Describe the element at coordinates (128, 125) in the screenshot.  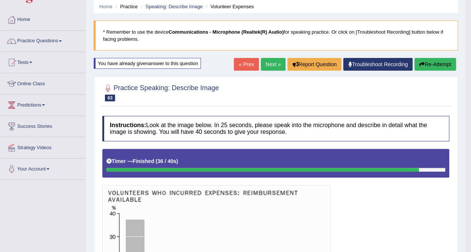
I see `b: Instructions:` at that location.